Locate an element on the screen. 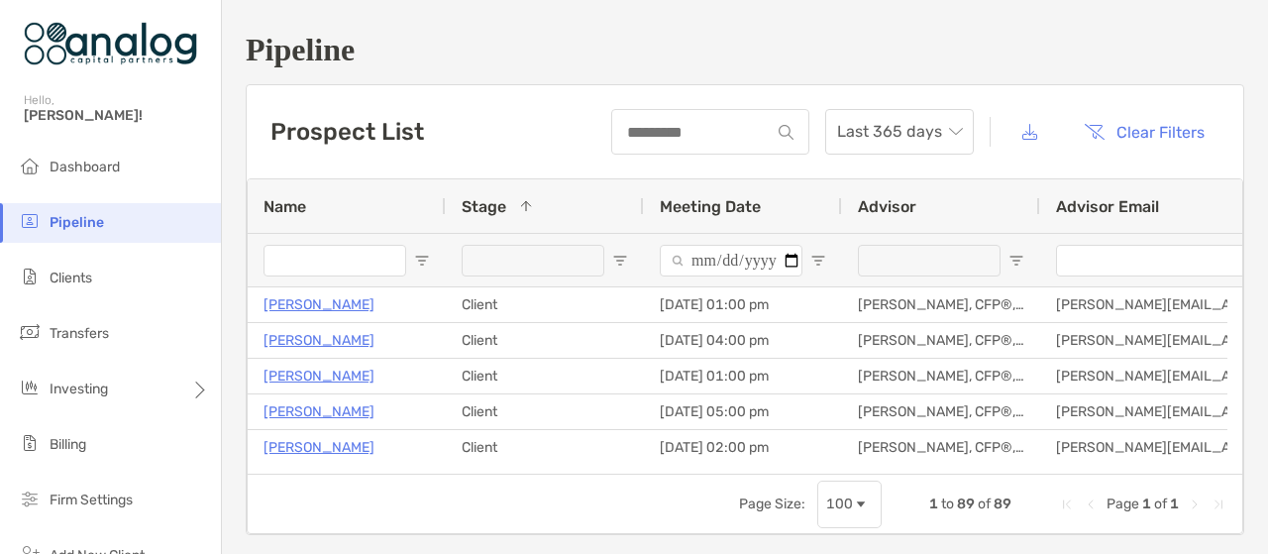 The height and width of the screenshot is (554, 1268). h1: Pipeline is located at coordinates (745, 50).